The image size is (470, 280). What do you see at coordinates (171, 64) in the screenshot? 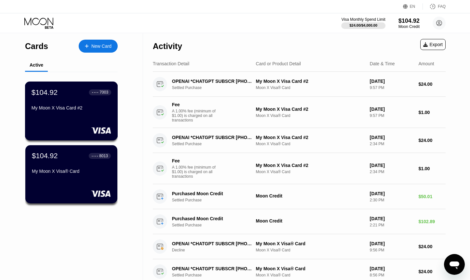
I see `div: Transaction Detail` at bounding box center [171, 64].